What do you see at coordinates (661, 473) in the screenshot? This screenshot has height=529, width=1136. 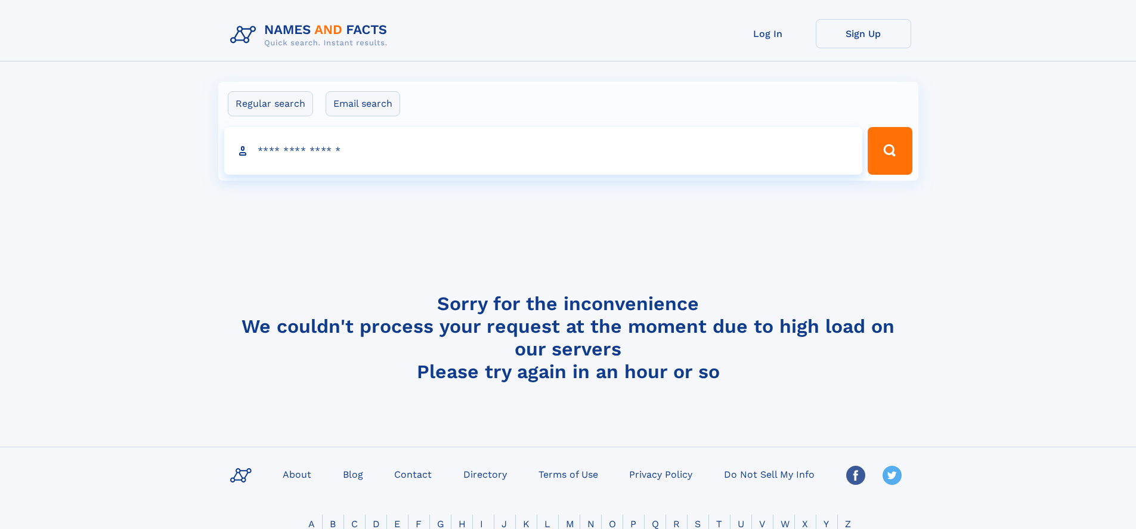 I see `a: Privacy Policy` at bounding box center [661, 473].